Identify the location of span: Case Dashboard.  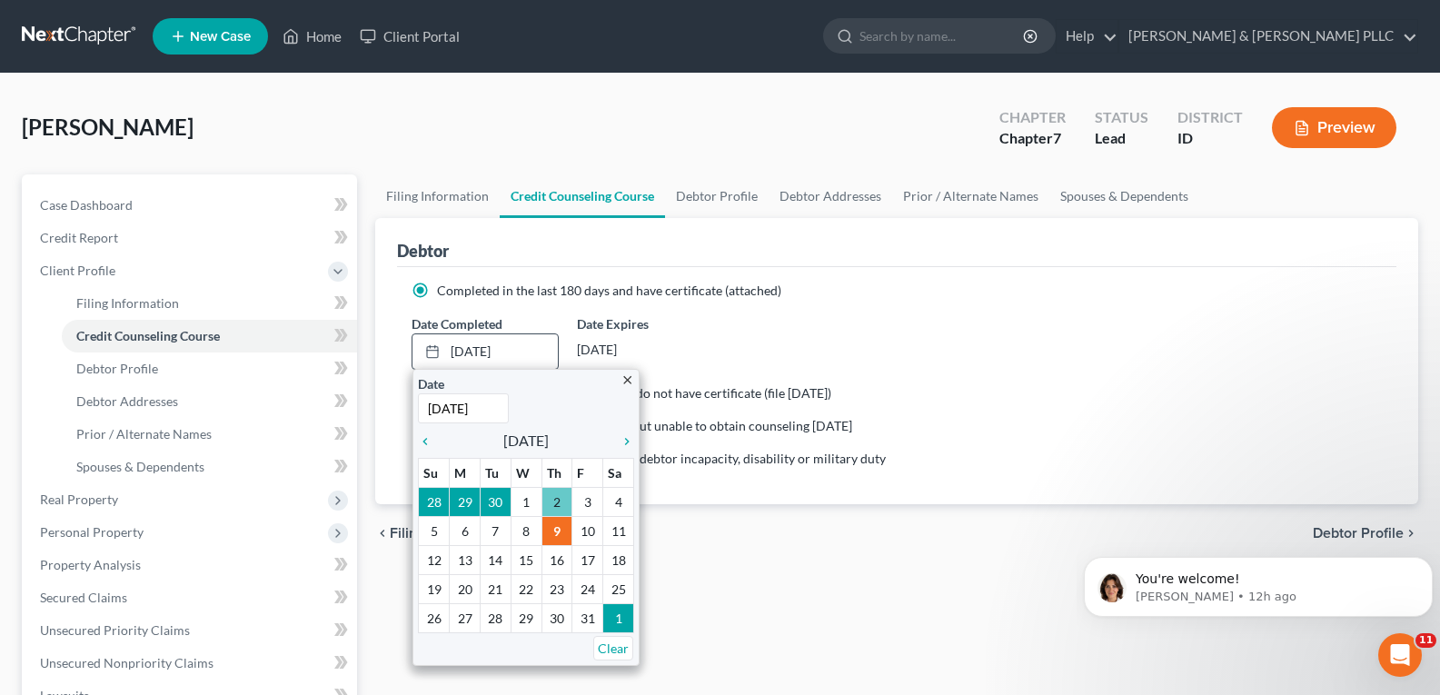
(86, 204).